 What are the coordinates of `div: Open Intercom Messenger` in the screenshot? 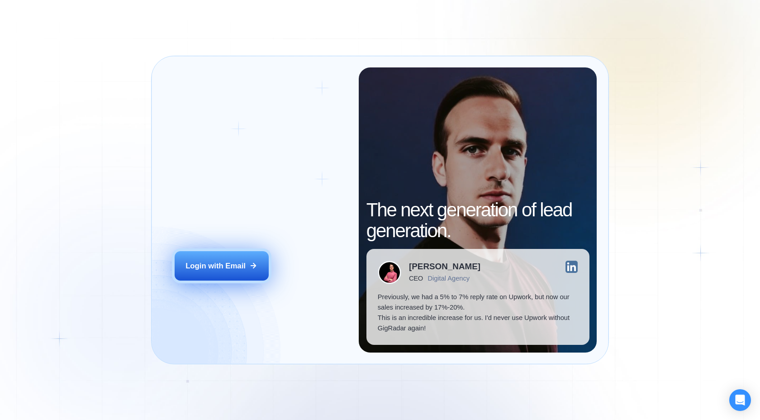 It's located at (740, 400).